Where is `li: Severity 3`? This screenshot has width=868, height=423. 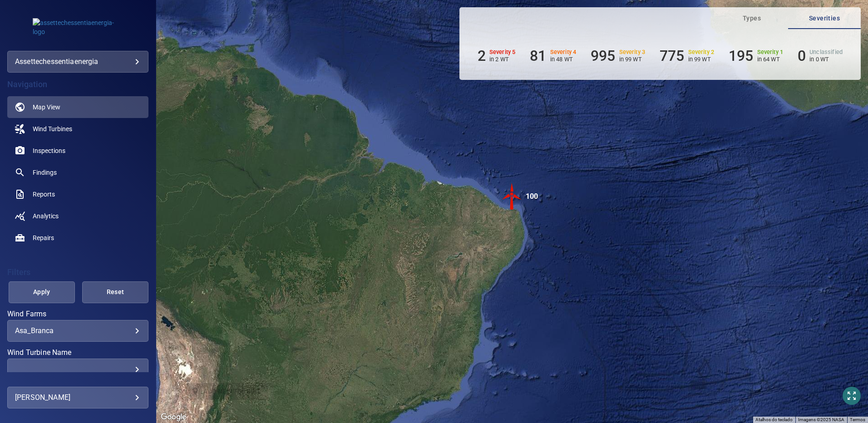 li: Severity 3 is located at coordinates (618, 56).